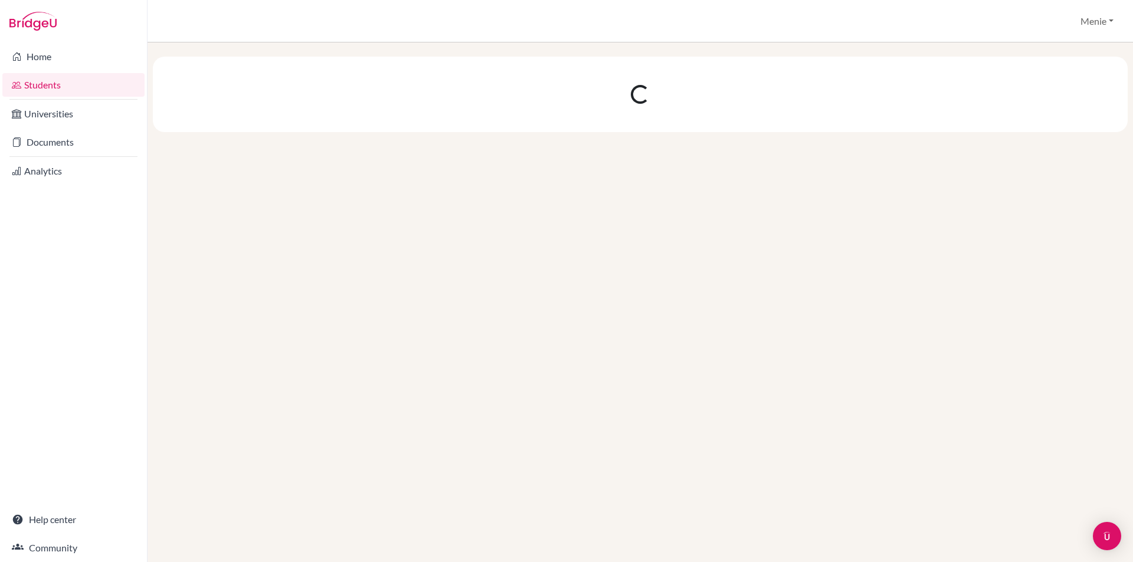  I want to click on a: Universities, so click(73, 114).